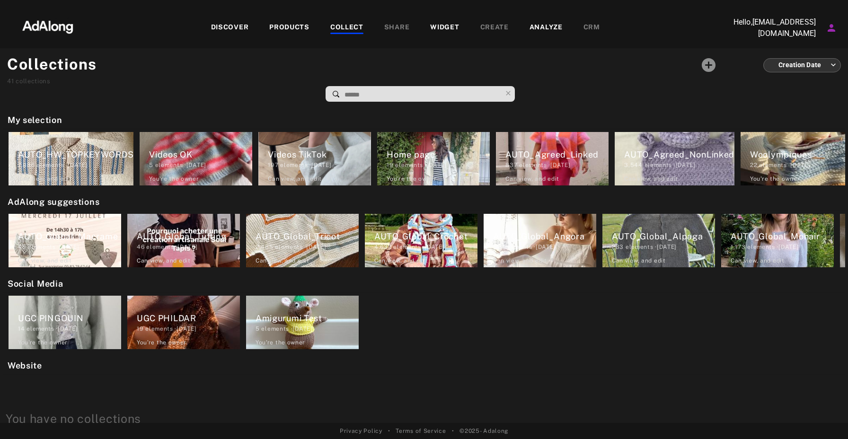 Image resolution: width=848 pixels, height=439 pixels. Describe the element at coordinates (320, 154) in the screenshot. I see `div: Videos TikTok` at that location.